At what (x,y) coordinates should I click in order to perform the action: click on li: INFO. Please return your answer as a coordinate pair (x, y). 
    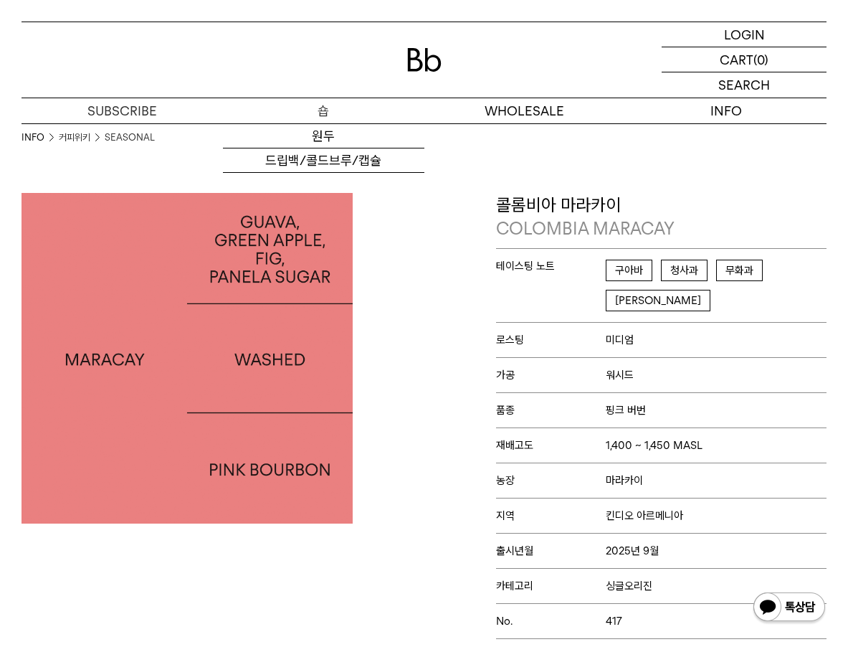
    Looking at the image, I should click on (40, 138).